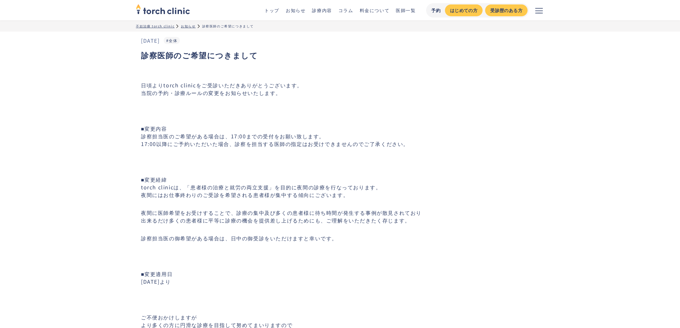 The width and height of the screenshot is (680, 328). What do you see at coordinates (346, 10) in the screenshot?
I see `a: コラム` at bounding box center [346, 10].